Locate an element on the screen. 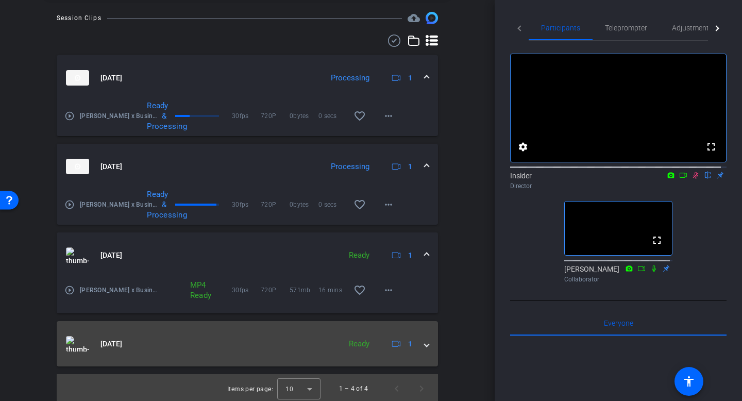 This screenshot has height=401, width=742. button: Next page is located at coordinates (421, 388).